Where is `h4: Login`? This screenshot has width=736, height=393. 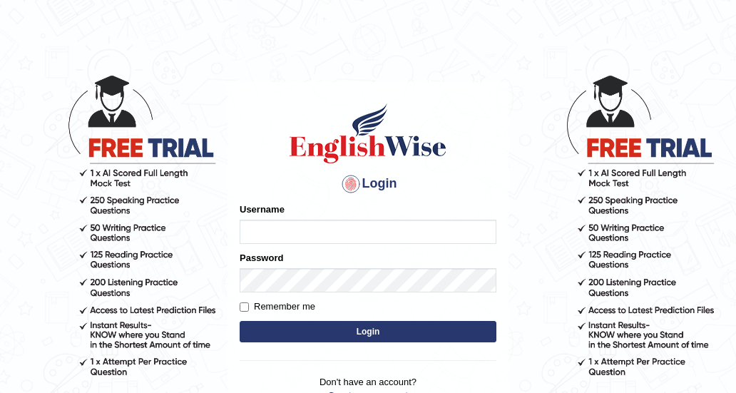
h4: Login is located at coordinates (368, 184).